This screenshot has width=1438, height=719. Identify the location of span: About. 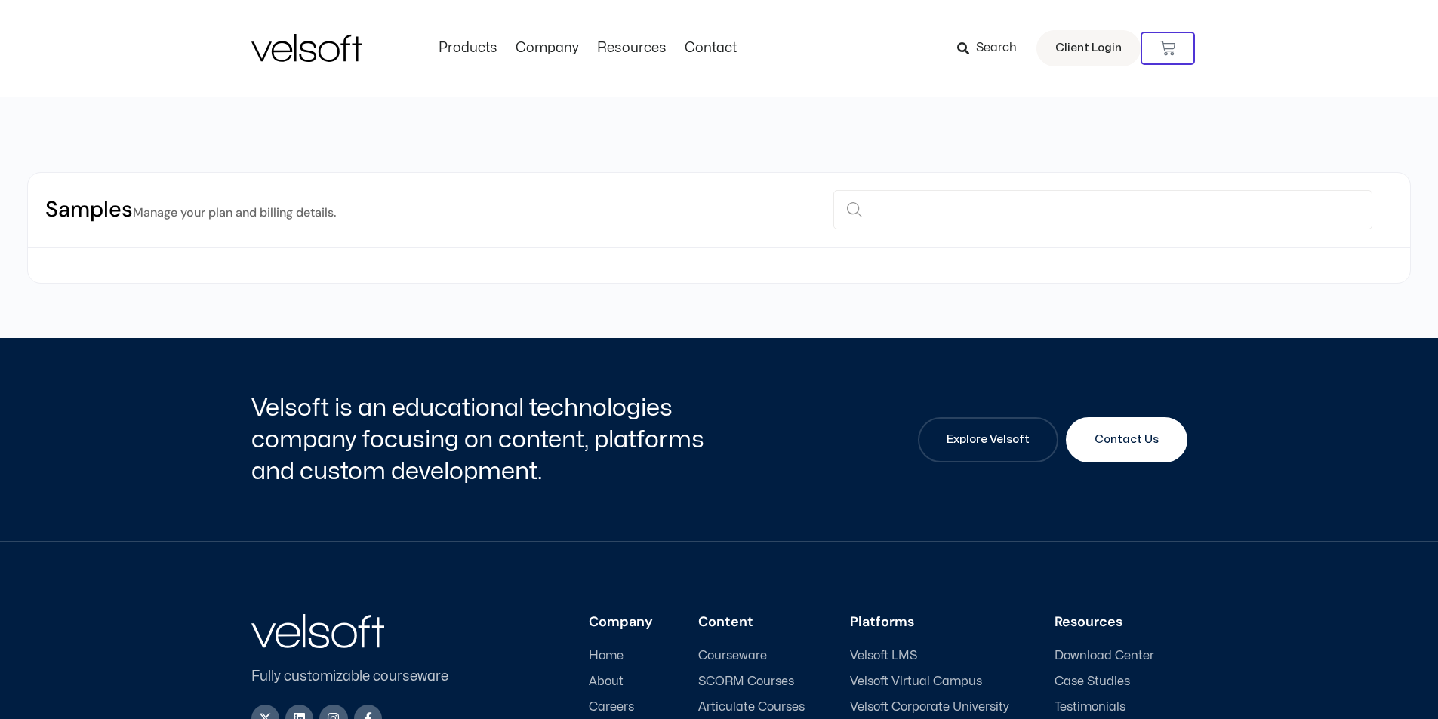
(606, 682).